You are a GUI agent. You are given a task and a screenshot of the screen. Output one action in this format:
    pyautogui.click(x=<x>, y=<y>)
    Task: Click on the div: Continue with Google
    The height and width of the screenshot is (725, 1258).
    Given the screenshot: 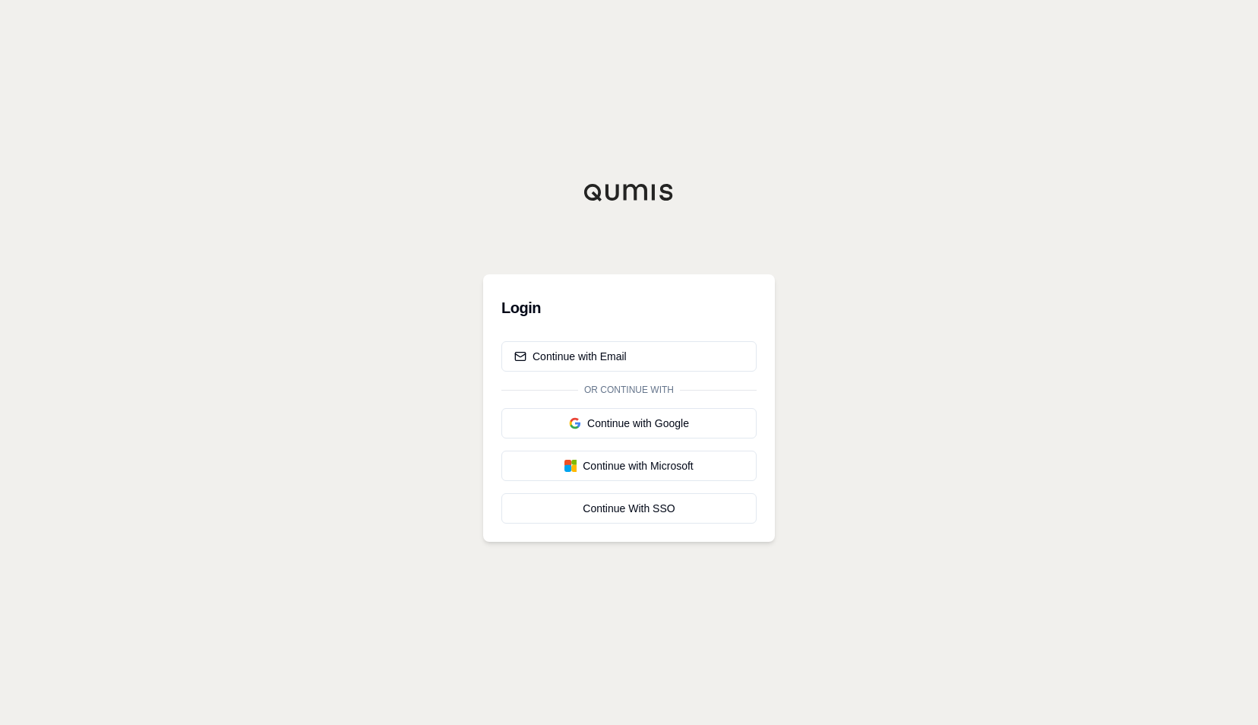 What is the action you would take?
    pyautogui.click(x=629, y=423)
    